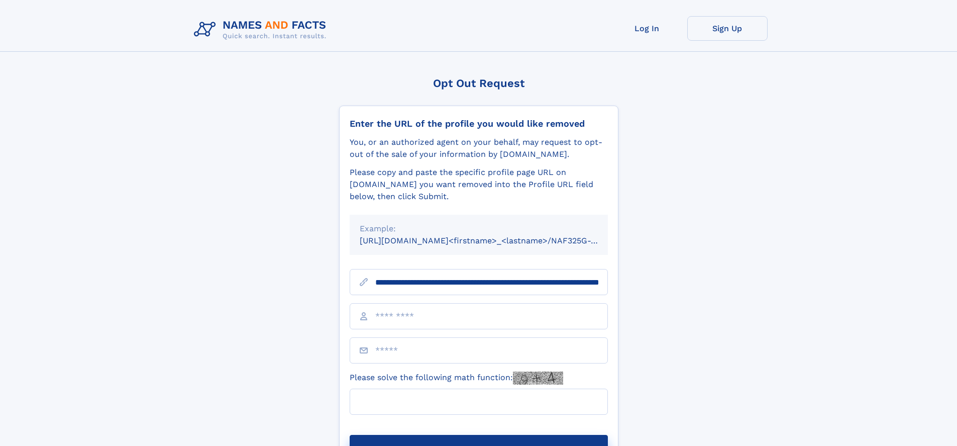 This screenshot has width=957, height=446. Describe the element at coordinates (647, 28) in the screenshot. I see `a: Log In` at that location.